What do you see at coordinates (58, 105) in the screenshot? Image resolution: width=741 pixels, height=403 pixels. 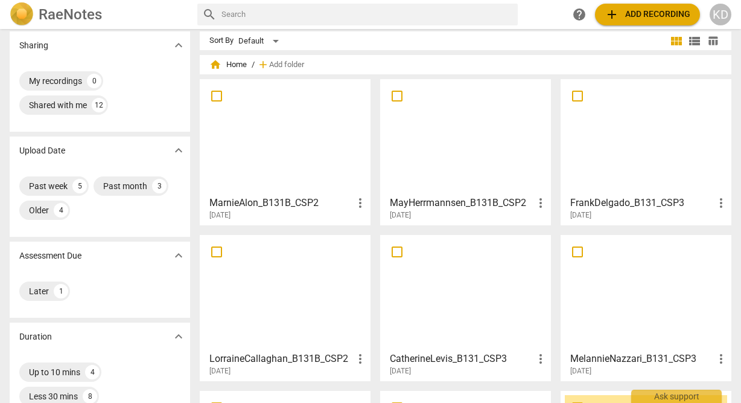 I see `div: Shared with me` at bounding box center [58, 105].